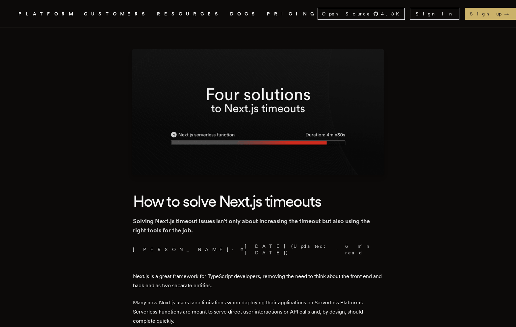 This screenshot has width=516, height=327. I want to click on p: Next.js is a great framework for TypeScript developers, removing the need to think about the fron..., so click(258, 281).